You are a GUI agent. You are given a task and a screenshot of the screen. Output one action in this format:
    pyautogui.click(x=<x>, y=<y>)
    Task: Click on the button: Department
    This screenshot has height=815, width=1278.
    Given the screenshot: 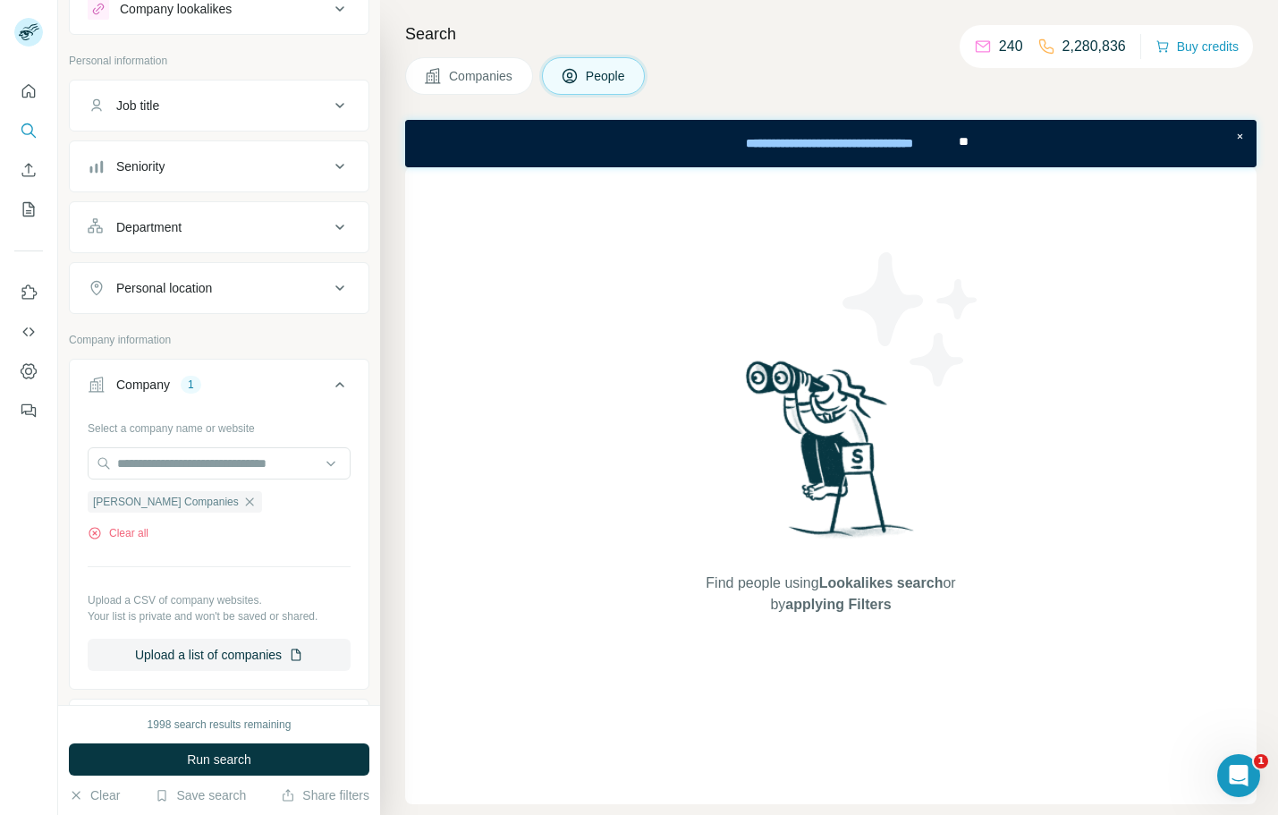 What is the action you would take?
    pyautogui.click(x=219, y=227)
    